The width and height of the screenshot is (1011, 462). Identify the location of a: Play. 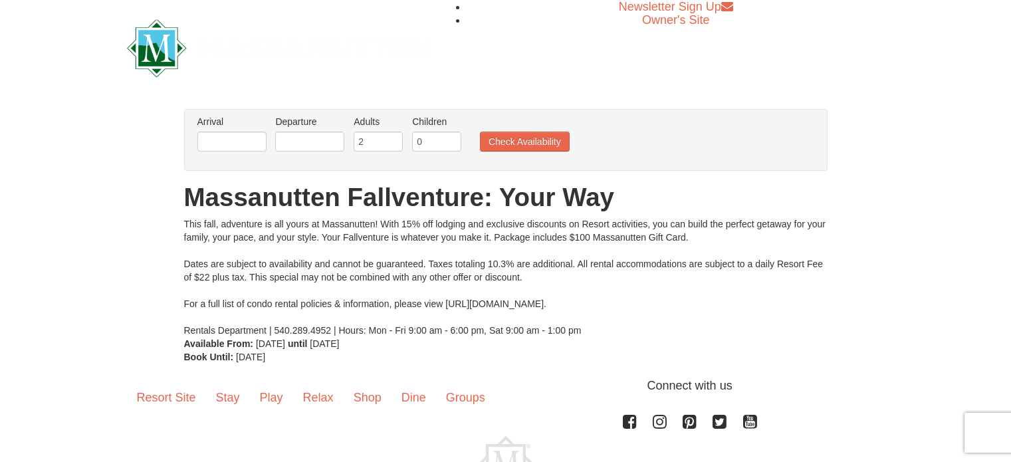
(271, 398).